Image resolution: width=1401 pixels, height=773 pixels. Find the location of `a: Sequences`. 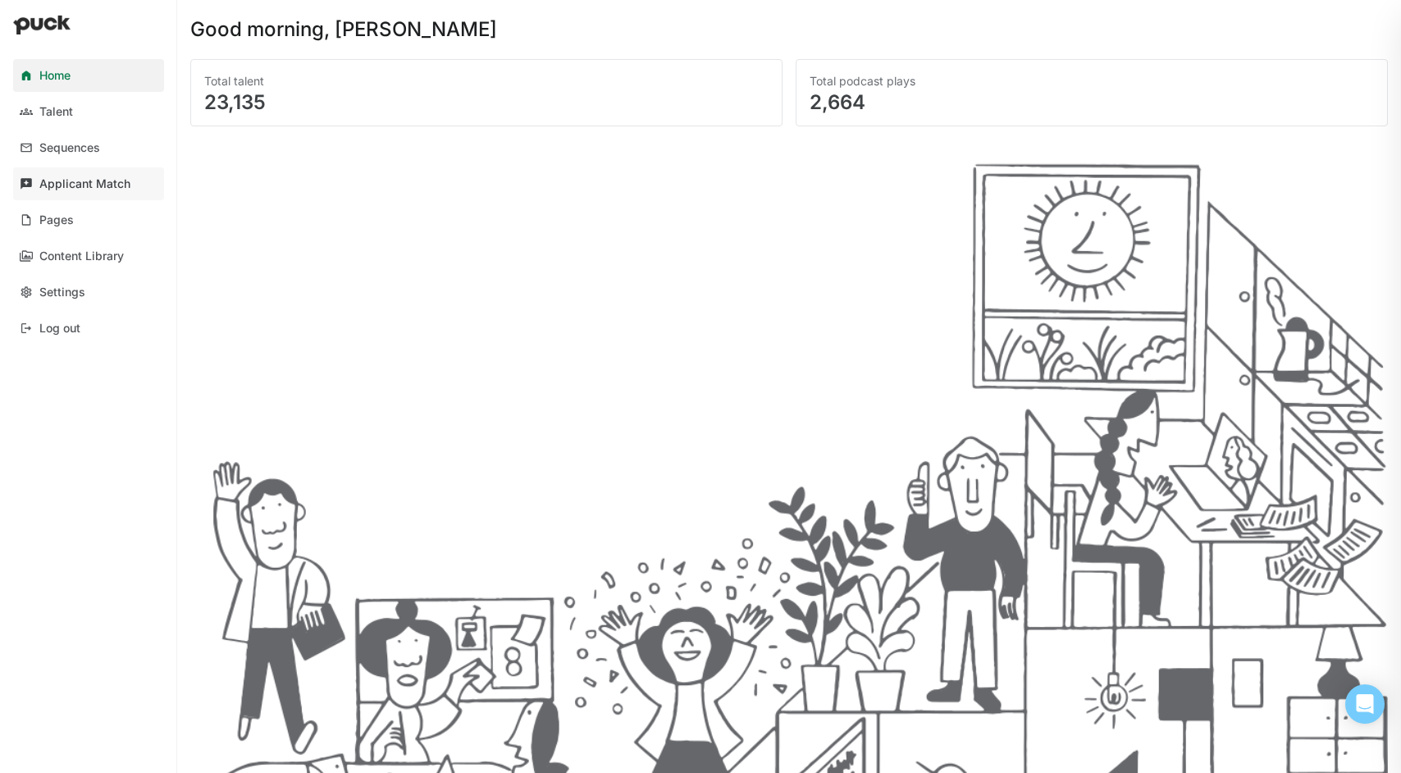

a: Sequences is located at coordinates (89, 148).